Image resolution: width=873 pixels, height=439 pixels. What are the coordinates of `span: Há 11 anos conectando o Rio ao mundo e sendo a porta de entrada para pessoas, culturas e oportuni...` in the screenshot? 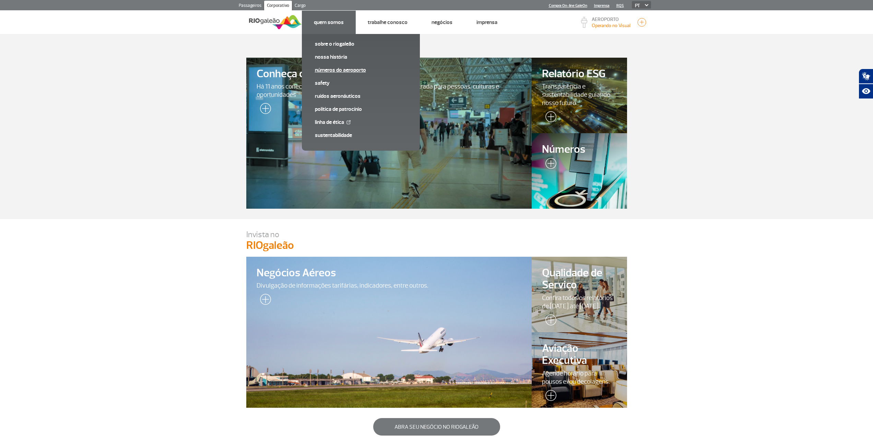 It's located at (389, 91).